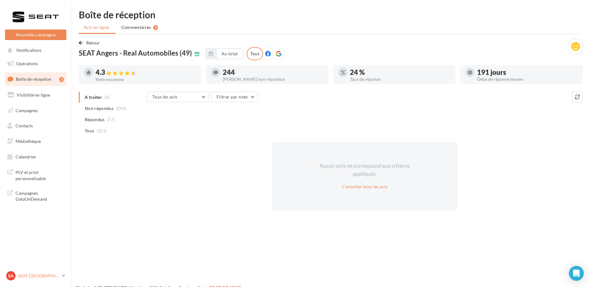 The height and width of the screenshot is (287, 590). Describe the element at coordinates (146, 79) in the screenshot. I see `div: Note moyenne` at that location.